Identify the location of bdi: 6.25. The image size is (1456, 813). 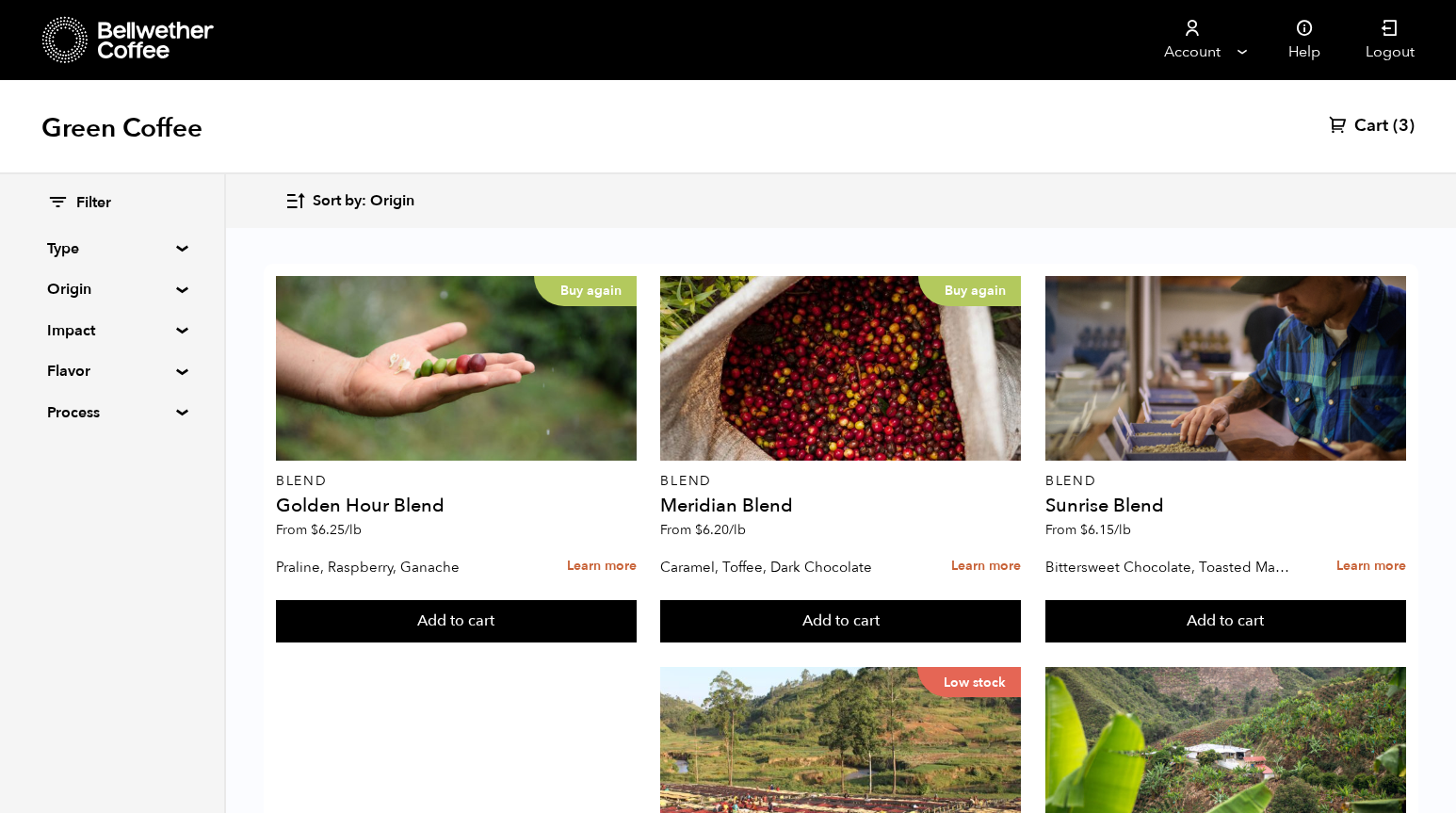
(337, 529).